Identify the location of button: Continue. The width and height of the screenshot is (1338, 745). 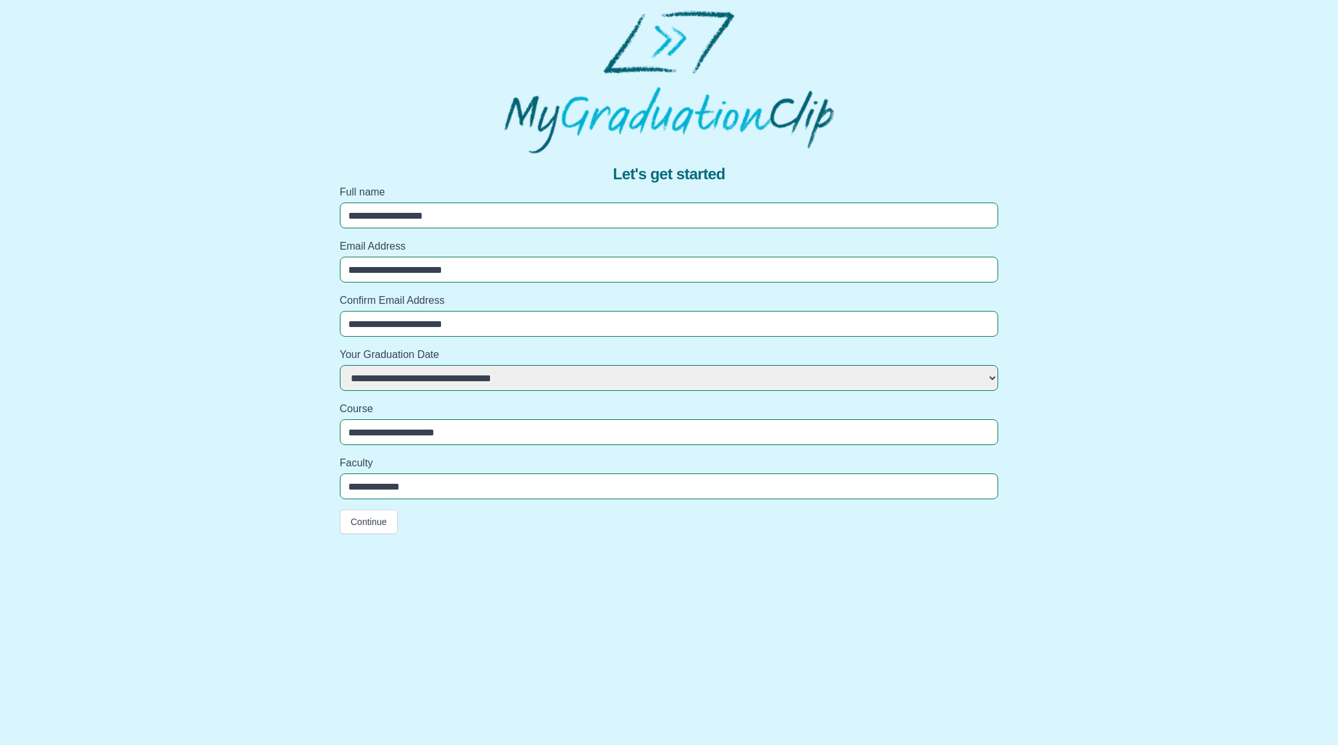
(369, 522).